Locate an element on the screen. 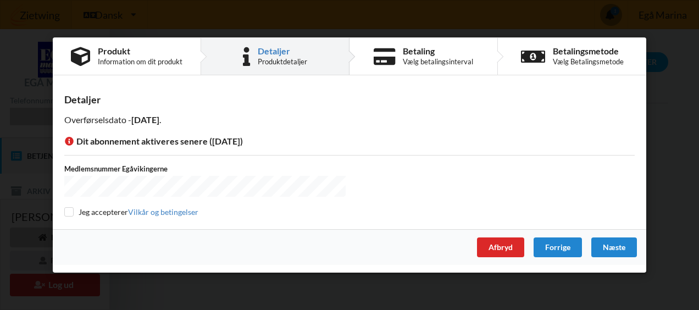  p: Overførselsdato - . is located at coordinates (350, 120).